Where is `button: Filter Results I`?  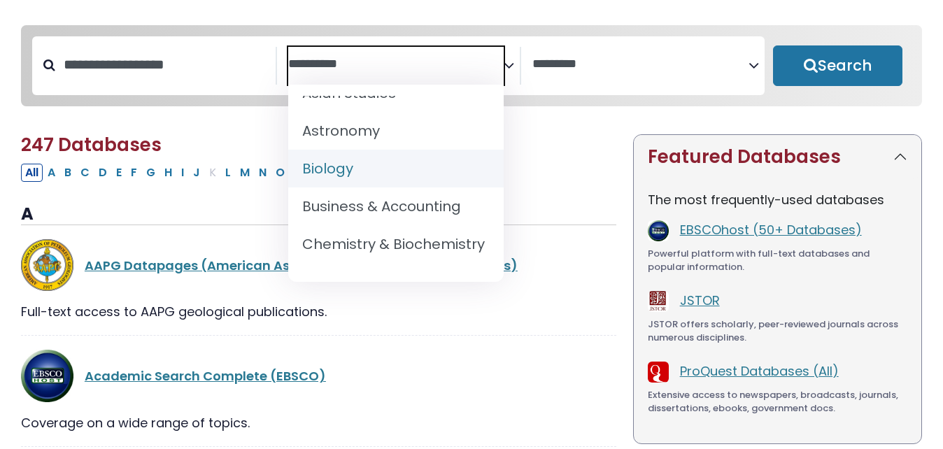
button: Filter Results I is located at coordinates (183, 173).